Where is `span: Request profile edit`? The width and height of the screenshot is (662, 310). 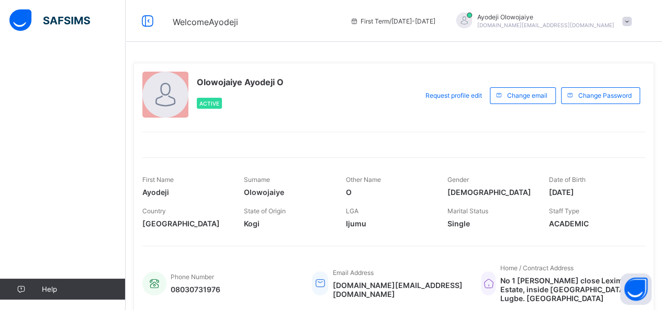 span: Request profile edit is located at coordinates (454, 95).